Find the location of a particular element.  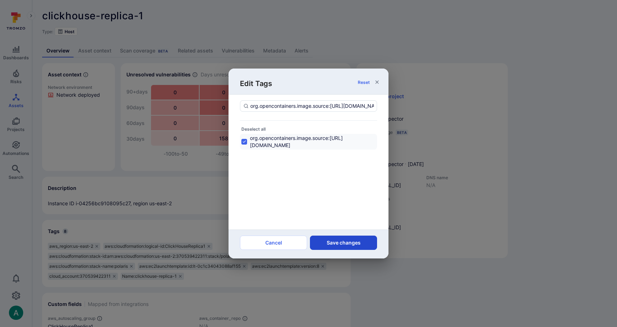

button: Reset is located at coordinates (364, 82).